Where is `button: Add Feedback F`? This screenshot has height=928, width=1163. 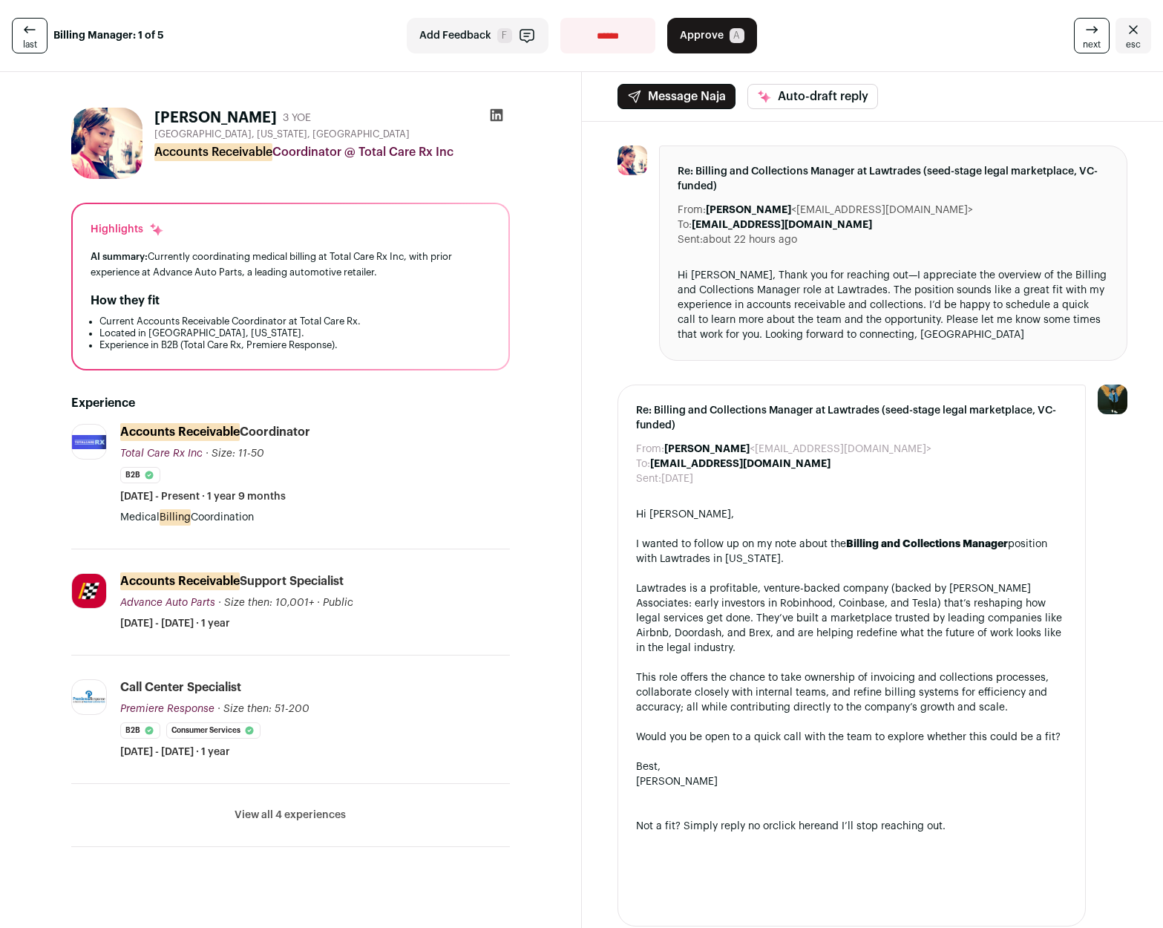 button: Add Feedback F is located at coordinates (477, 36).